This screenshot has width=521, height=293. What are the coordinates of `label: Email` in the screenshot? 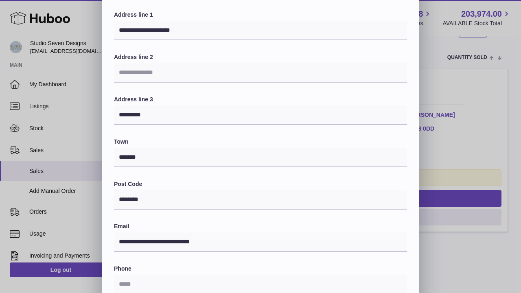 It's located at (261, 226).